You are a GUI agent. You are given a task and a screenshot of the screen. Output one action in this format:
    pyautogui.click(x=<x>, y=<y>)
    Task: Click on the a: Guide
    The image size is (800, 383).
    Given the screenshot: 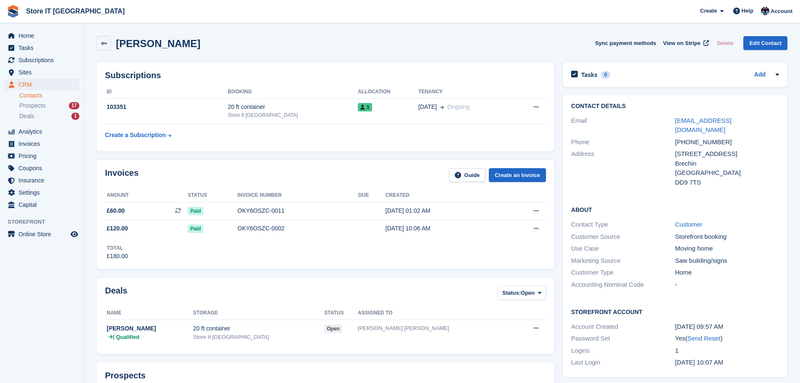 What is the action you would take?
    pyautogui.click(x=467, y=175)
    